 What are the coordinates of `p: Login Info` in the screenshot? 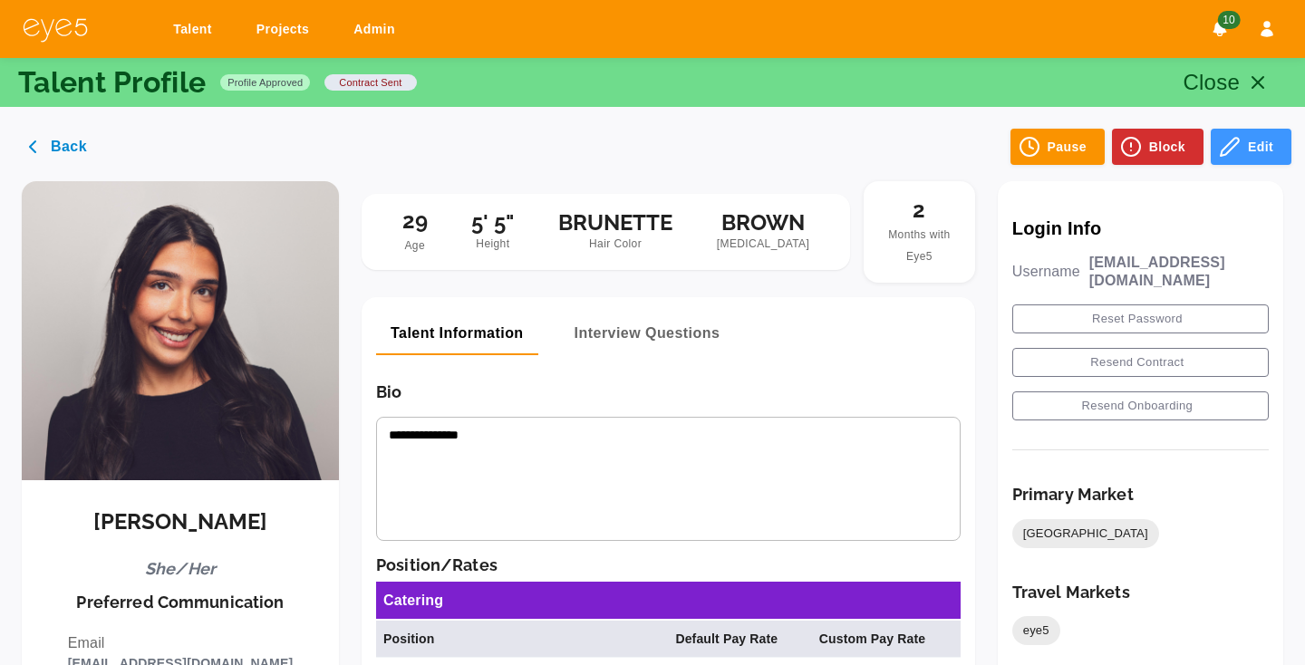 It's located at (1140, 228).